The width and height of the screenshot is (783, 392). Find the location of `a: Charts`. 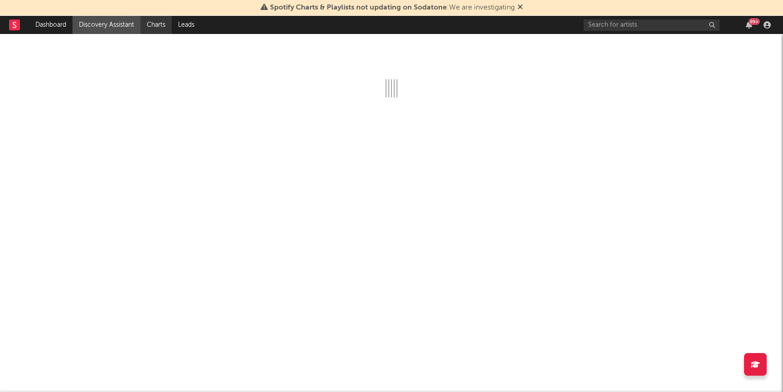

a: Charts is located at coordinates (156, 25).